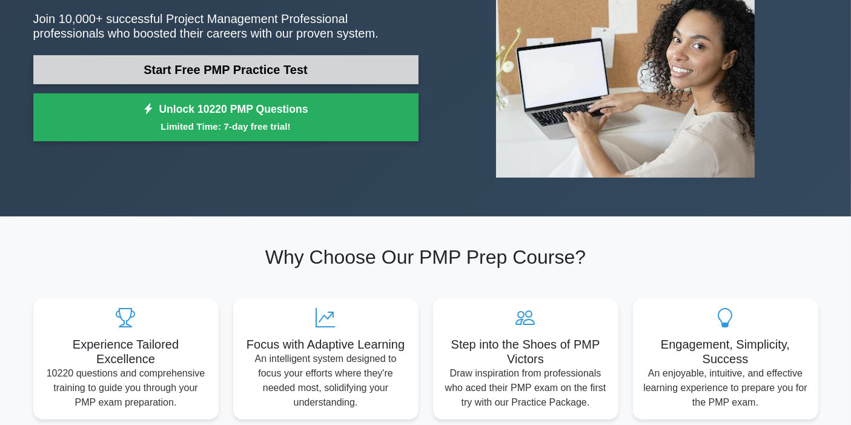 The image size is (851, 425). I want to click on p: Draw inspiration from professionals who aced their PMP exam on the first try with our Practice Pa..., so click(526, 388).